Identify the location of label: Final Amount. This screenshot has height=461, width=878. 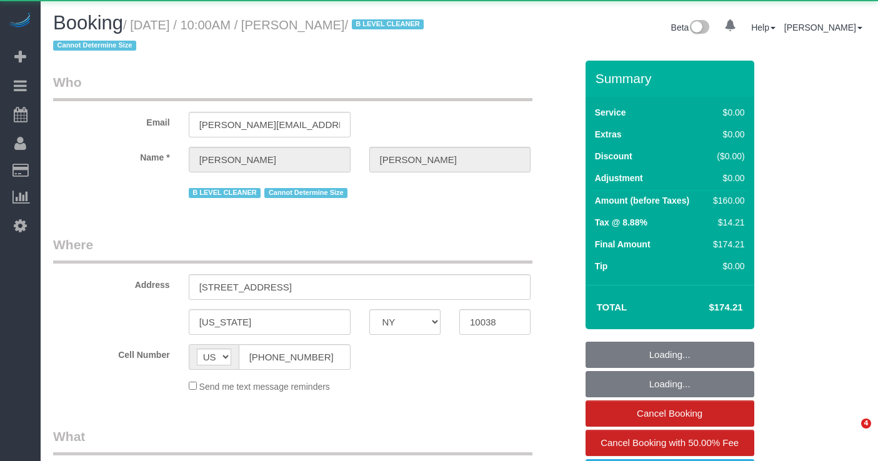
(623, 244).